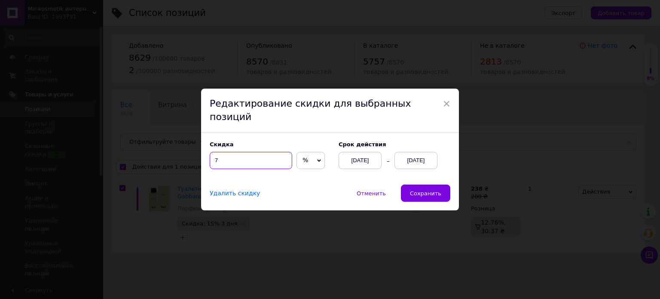 The width and height of the screenshot is (660, 299). What do you see at coordinates (235, 193) in the screenshot?
I see `span: Удалить скидку` at bounding box center [235, 193].